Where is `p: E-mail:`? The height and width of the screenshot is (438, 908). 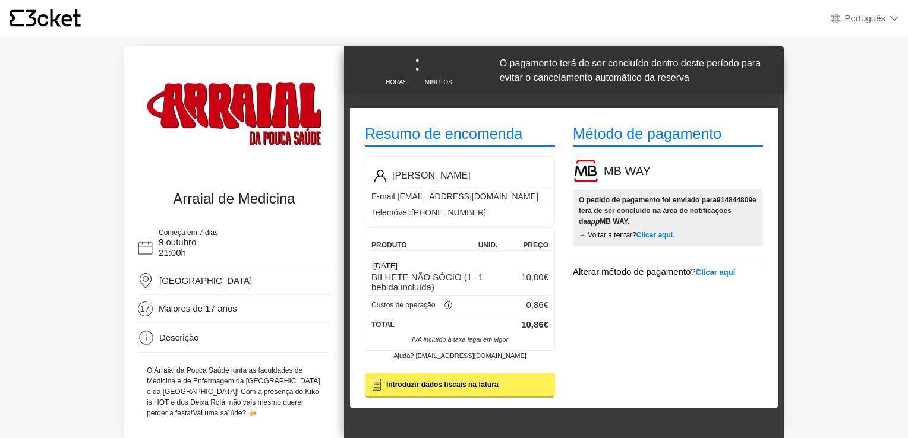 p: E-mail: is located at coordinates (460, 197).